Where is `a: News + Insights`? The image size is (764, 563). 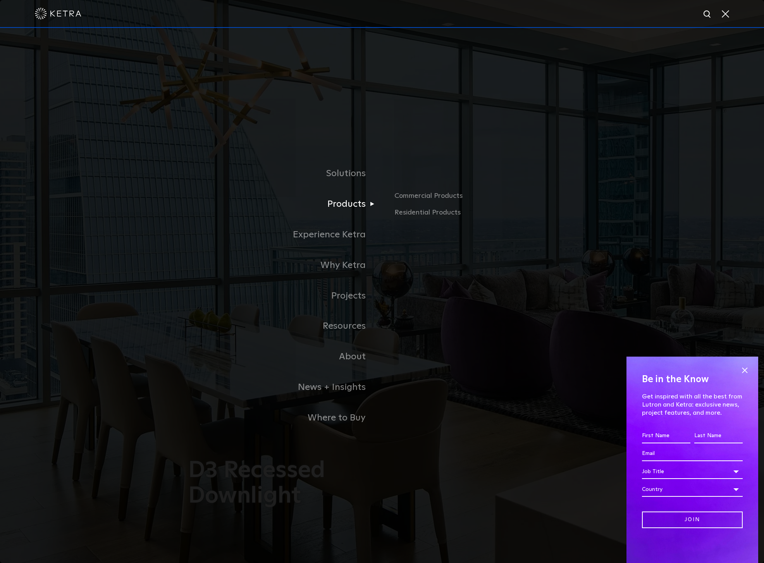 a: News + Insights is located at coordinates (285, 387).